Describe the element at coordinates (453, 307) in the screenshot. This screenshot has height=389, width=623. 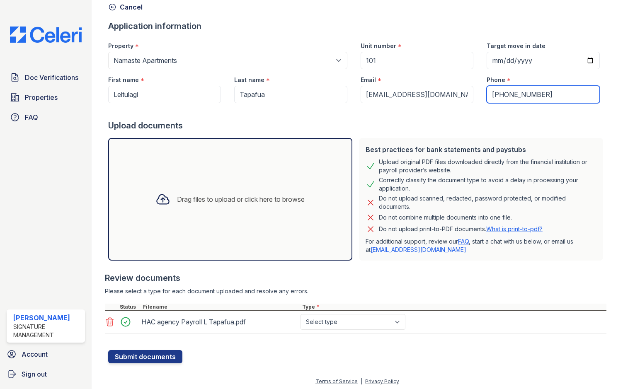
I see `div: Type` at that location.